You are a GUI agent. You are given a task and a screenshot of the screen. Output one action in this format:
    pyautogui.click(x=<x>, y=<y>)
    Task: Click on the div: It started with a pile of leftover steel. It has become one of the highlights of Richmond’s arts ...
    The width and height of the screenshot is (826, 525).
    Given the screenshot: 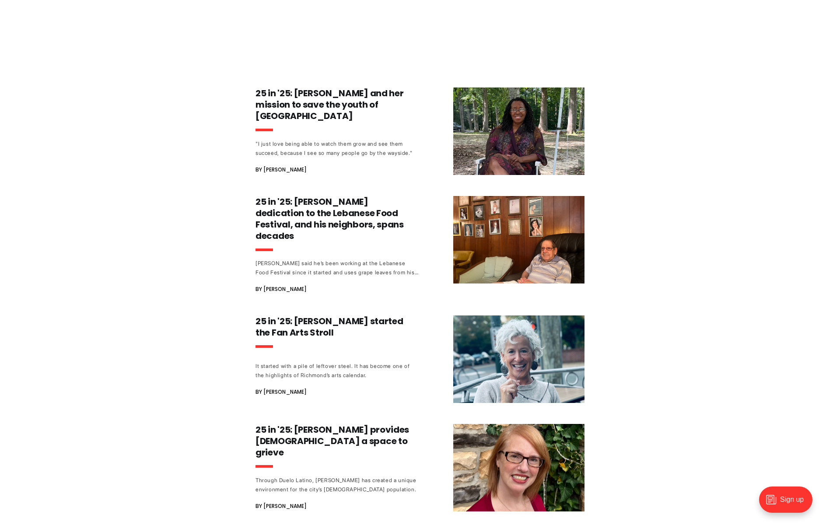 What is the action you would take?
    pyautogui.click(x=337, y=371)
    